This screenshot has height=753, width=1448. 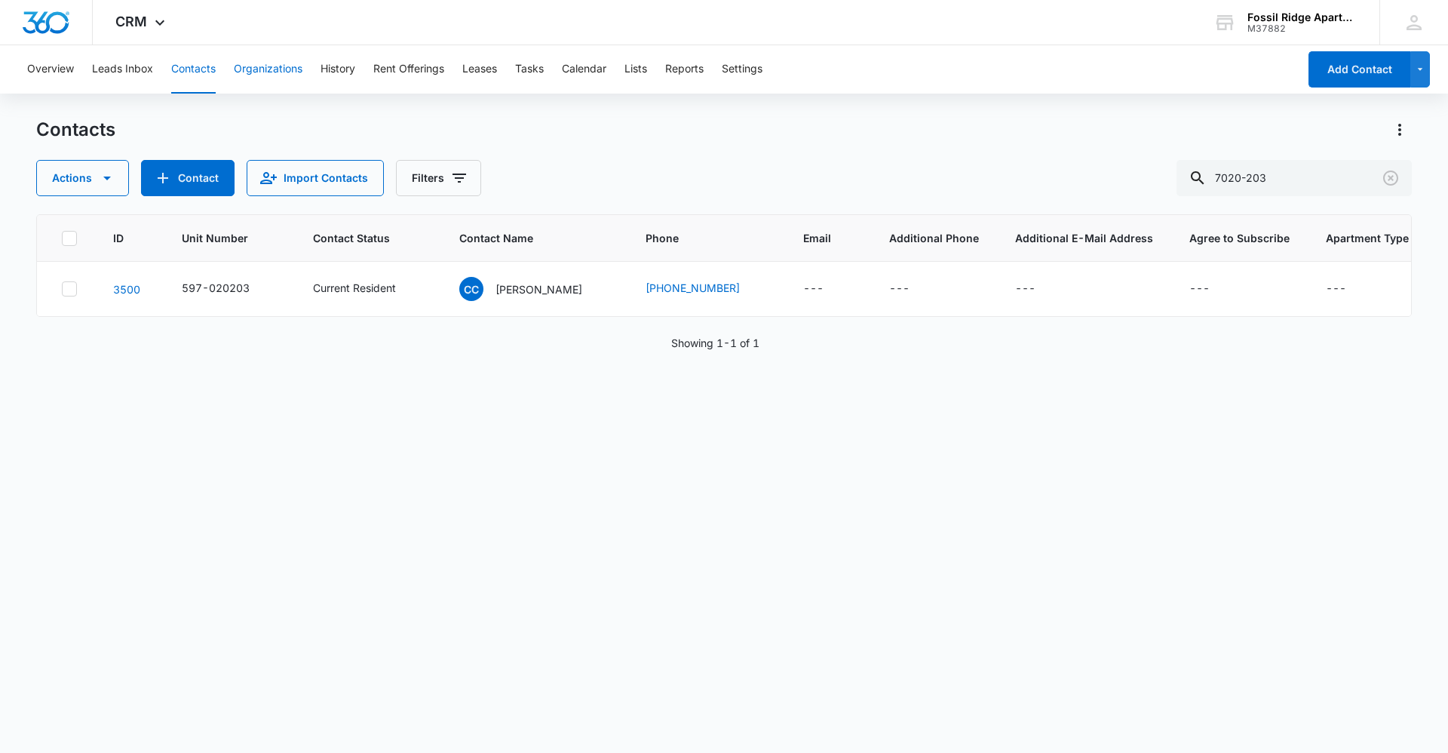 What do you see at coordinates (913, 289) in the screenshot?
I see `div: Additional Phone - - Select to Edit Field` at bounding box center [913, 289].